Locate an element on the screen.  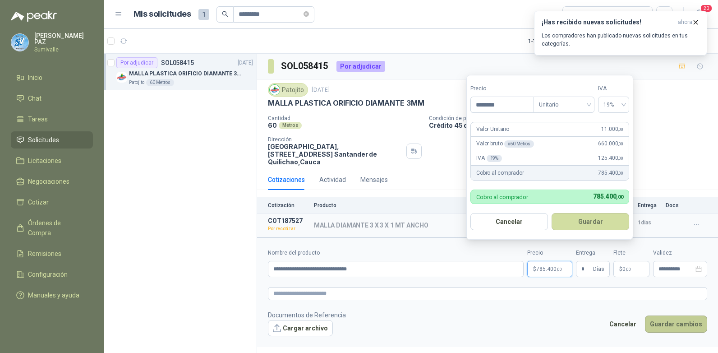
img: Logo peakr is located at coordinates (34, 16).